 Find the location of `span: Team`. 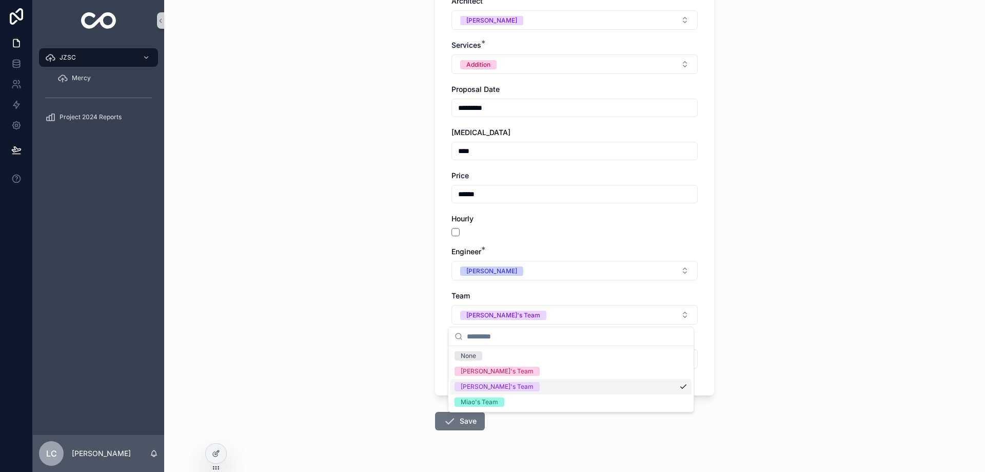

span: Team is located at coordinates (461, 295).